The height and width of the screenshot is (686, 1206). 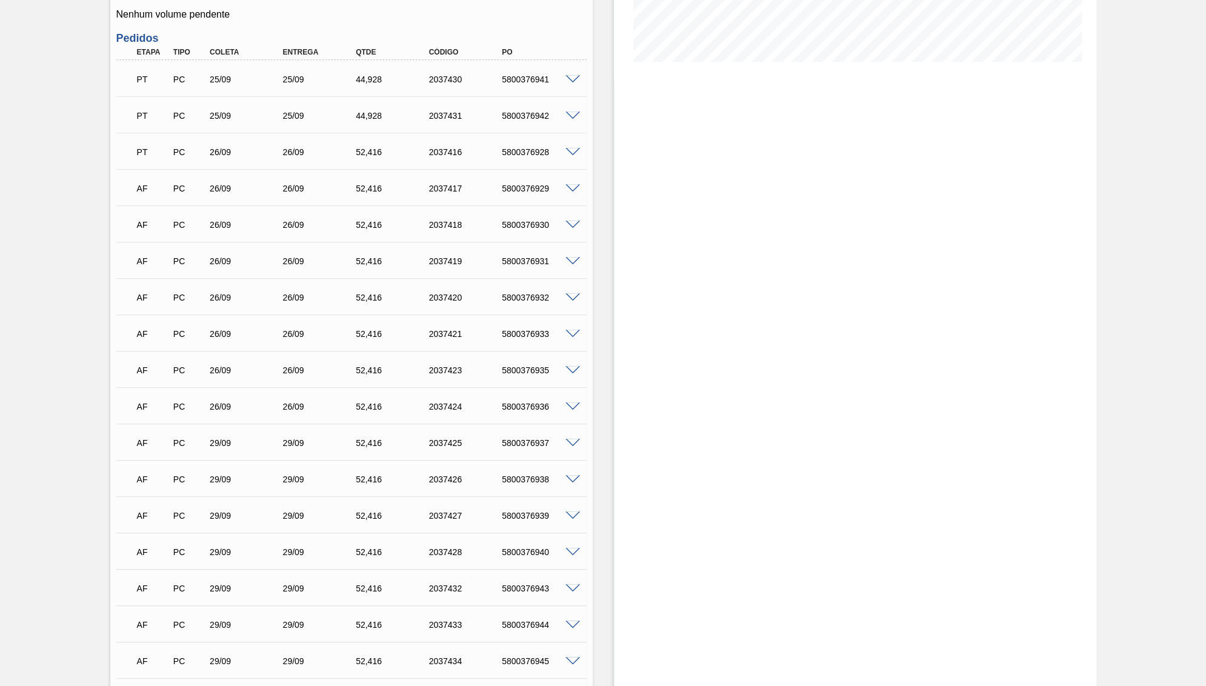 I want to click on div: Tipo, so click(x=189, y=52).